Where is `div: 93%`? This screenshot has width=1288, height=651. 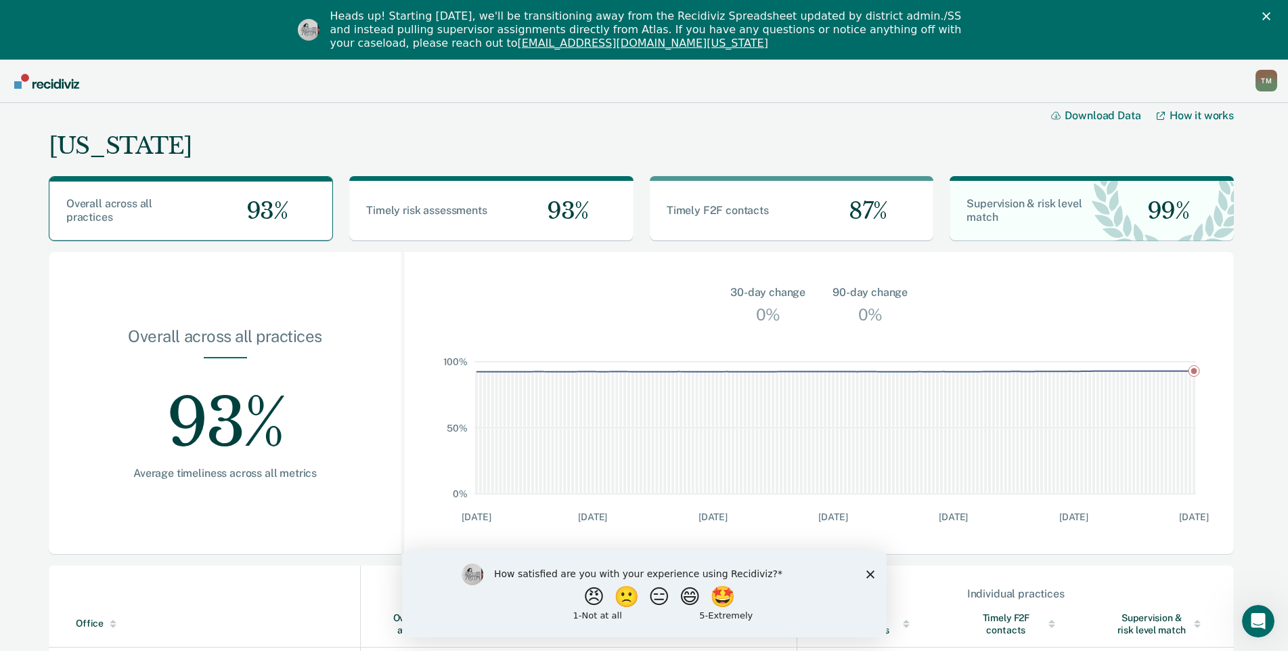
div: 93% is located at coordinates (225, 412).